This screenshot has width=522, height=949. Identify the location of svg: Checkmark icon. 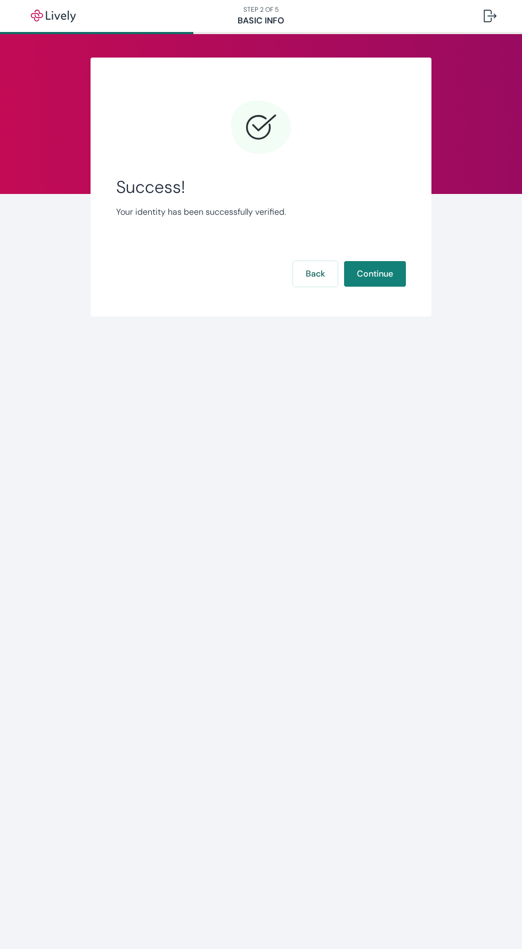
(261, 128).